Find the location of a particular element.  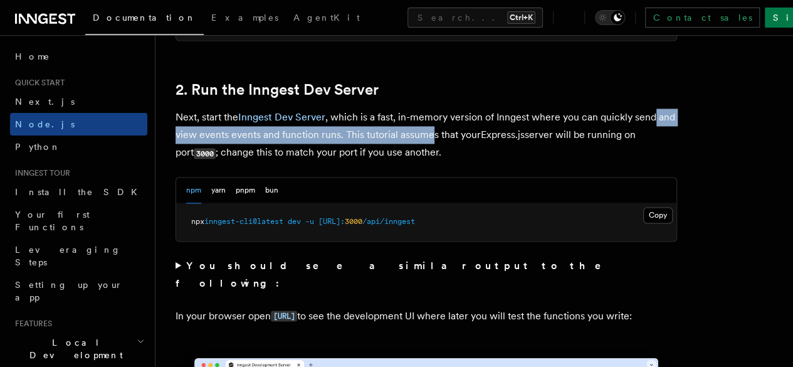

span: Install the SDK is located at coordinates (80, 192).